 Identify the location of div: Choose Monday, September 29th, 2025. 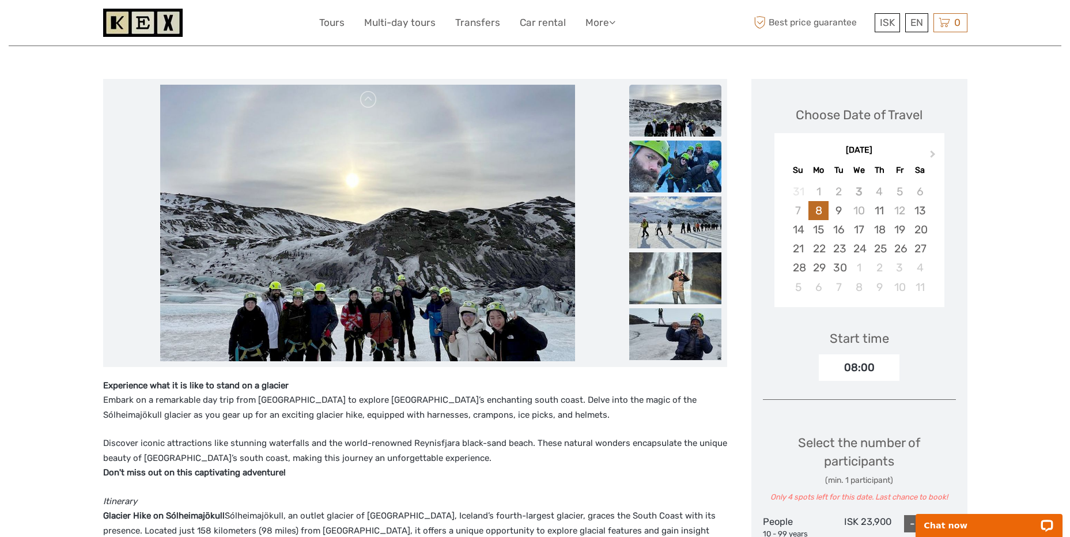
(819, 267).